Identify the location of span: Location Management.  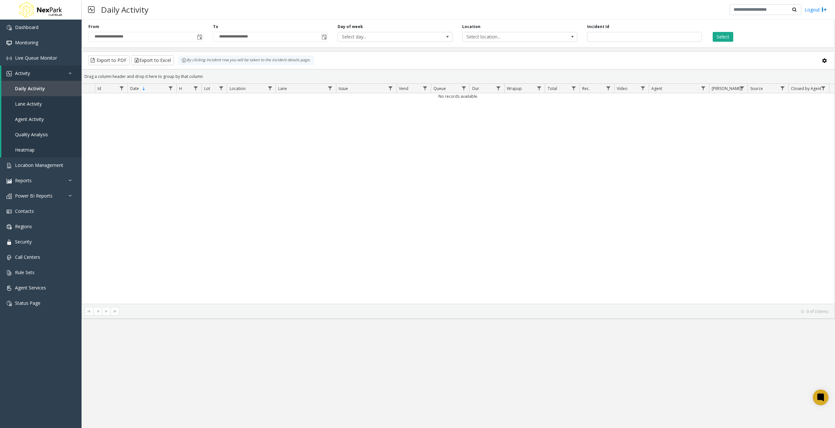
(39, 165).